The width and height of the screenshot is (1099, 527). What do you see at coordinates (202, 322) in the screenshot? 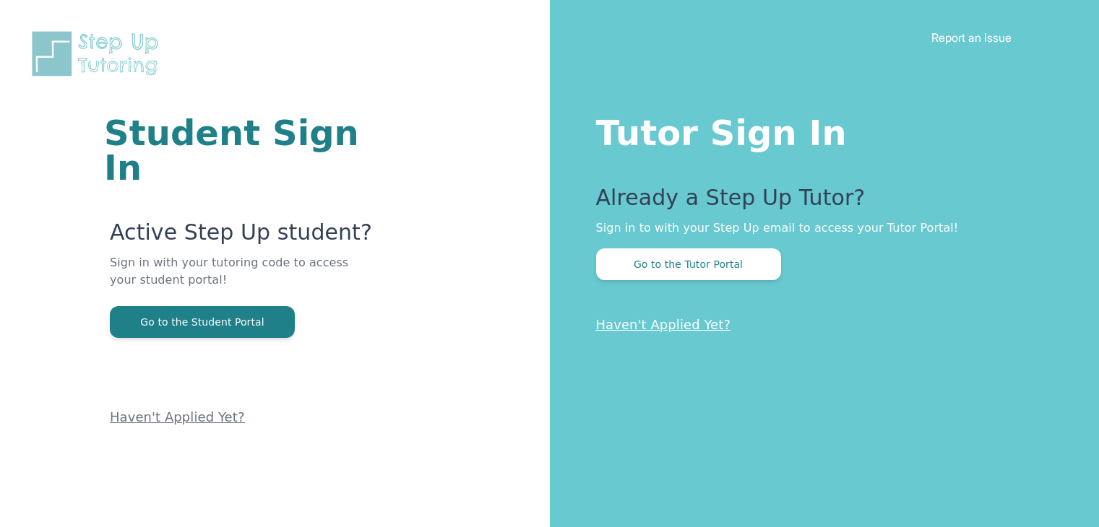
I see `button: Go to the Student Portal` at bounding box center [202, 322].